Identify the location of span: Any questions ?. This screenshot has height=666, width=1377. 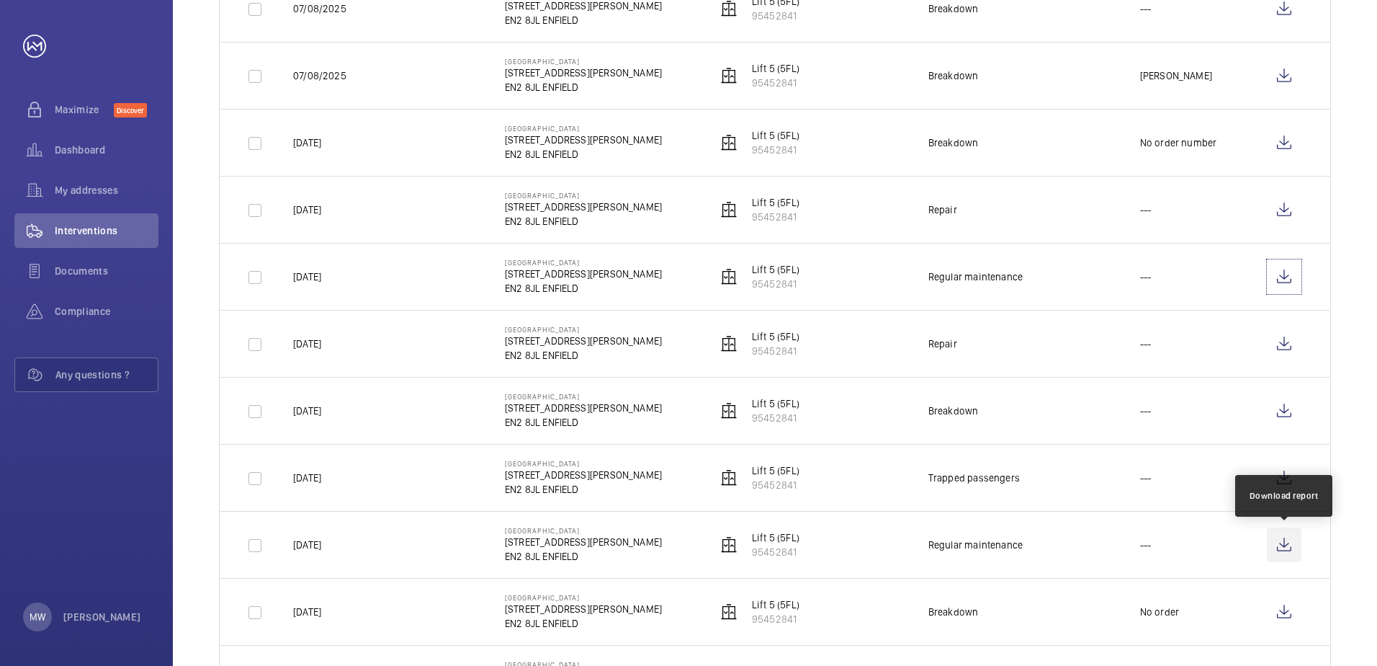
(107, 375).